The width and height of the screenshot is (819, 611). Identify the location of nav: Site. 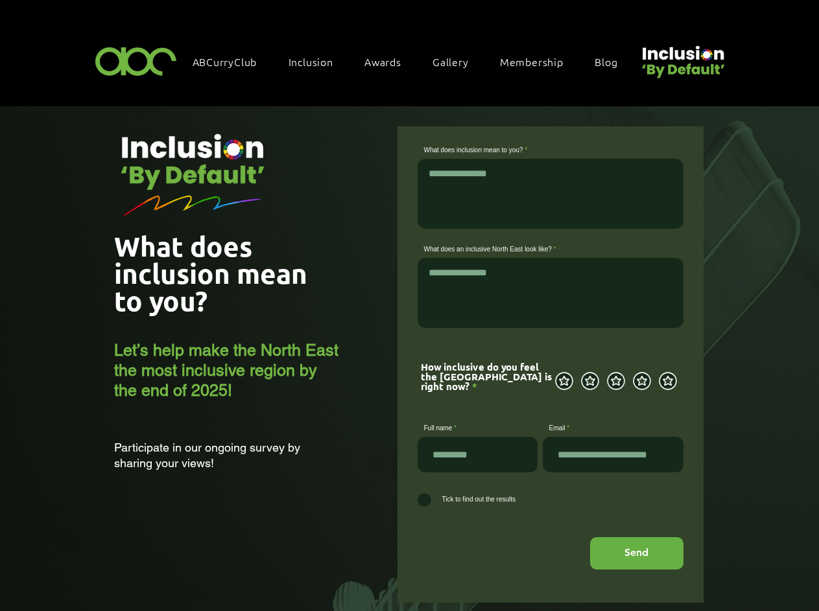
(412, 62).